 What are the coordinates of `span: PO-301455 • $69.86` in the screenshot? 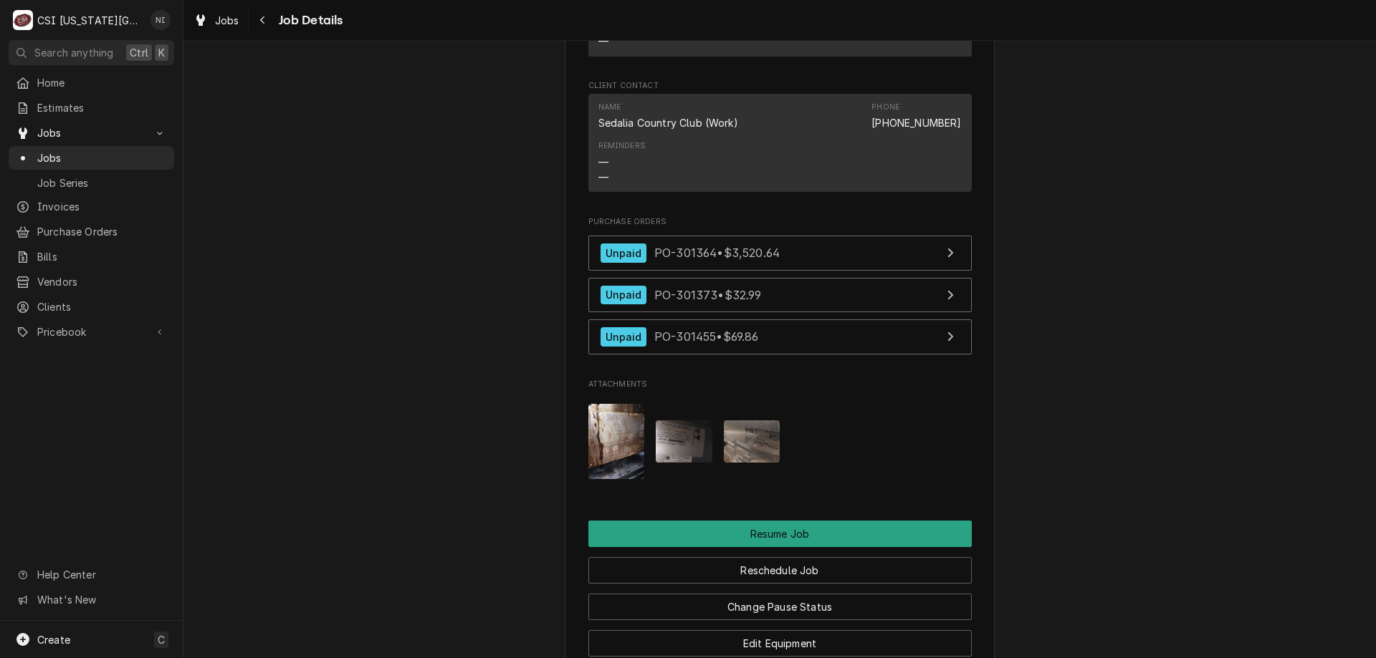 It's located at (706, 337).